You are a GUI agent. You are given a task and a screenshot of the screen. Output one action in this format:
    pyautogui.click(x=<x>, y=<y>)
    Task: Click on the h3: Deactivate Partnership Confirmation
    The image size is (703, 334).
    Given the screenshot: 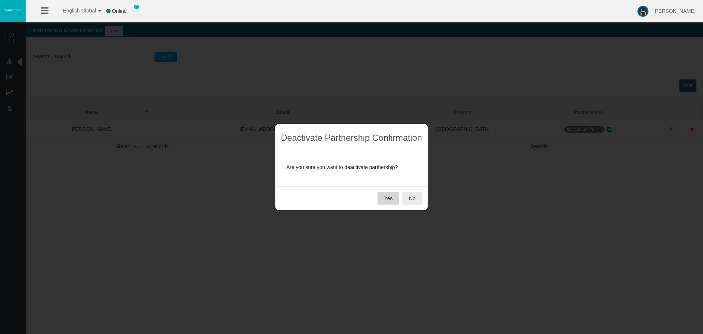 What is the action you would take?
    pyautogui.click(x=351, y=138)
    